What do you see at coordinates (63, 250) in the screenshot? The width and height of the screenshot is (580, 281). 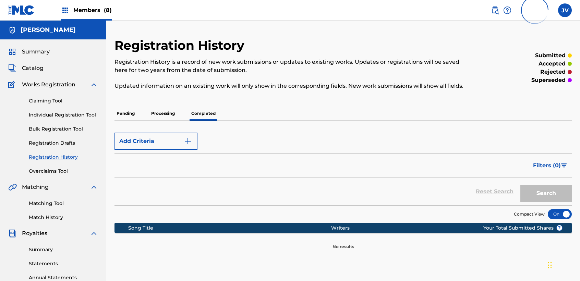 I see `a: Summary` at bounding box center [63, 250].